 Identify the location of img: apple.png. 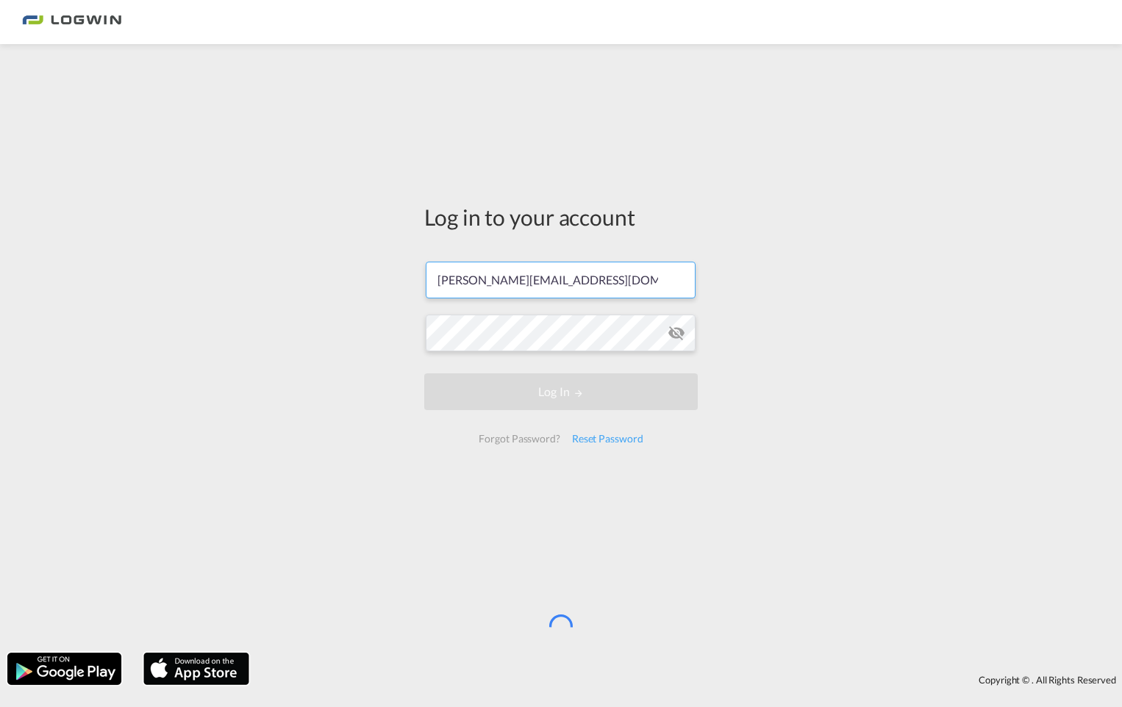
(196, 669).